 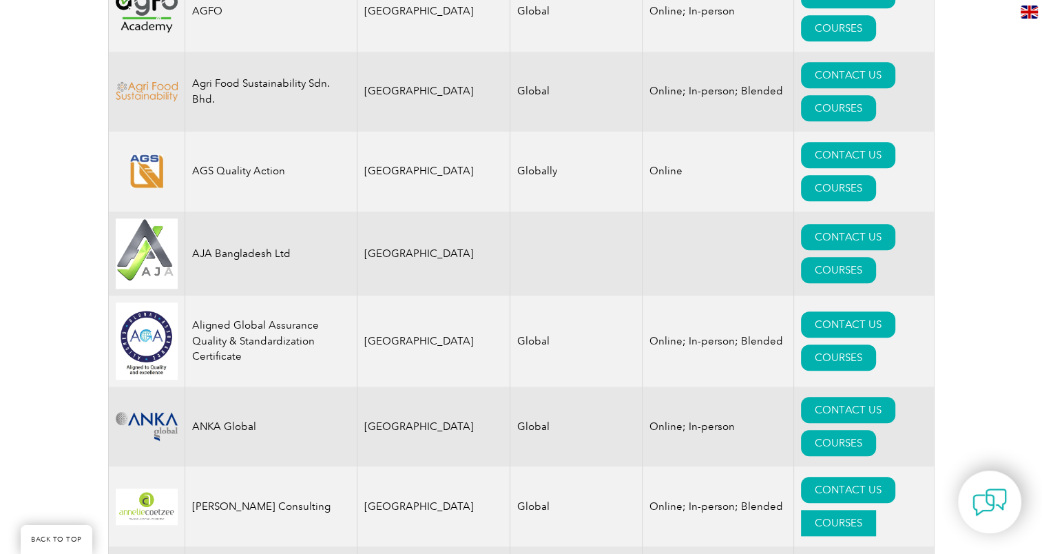 I want to click on a: BACK TO TOP, so click(x=56, y=539).